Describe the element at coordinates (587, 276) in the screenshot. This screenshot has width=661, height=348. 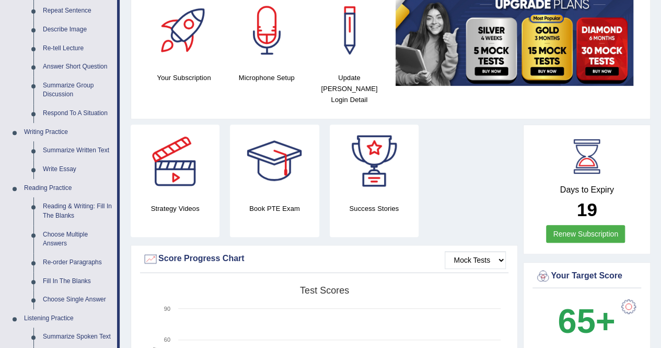
I see `div: Your Target Score` at that location.